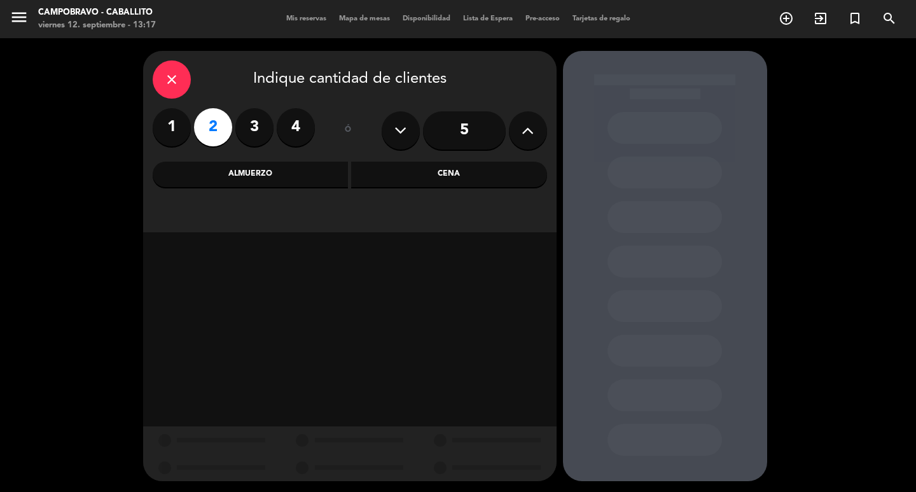 Image resolution: width=916 pixels, height=492 pixels. I want to click on div: viernes 12. septiembre - 13:17, so click(97, 25).